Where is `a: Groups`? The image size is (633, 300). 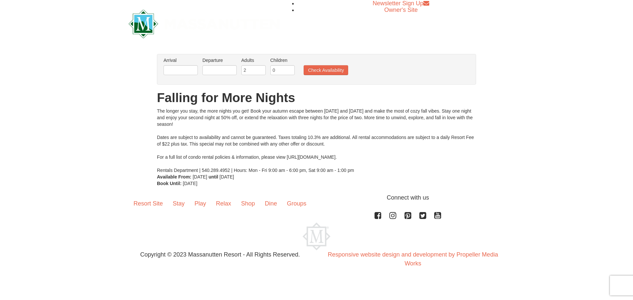 a: Groups is located at coordinates (296, 204).